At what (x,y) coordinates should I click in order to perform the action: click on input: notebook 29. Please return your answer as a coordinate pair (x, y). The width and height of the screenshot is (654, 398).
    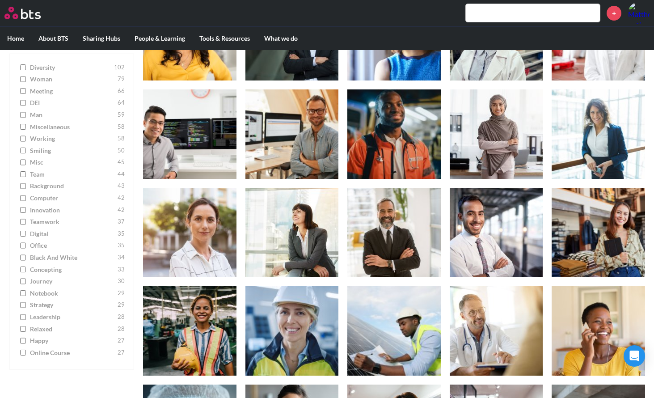
    Looking at the image, I should click on (23, 293).